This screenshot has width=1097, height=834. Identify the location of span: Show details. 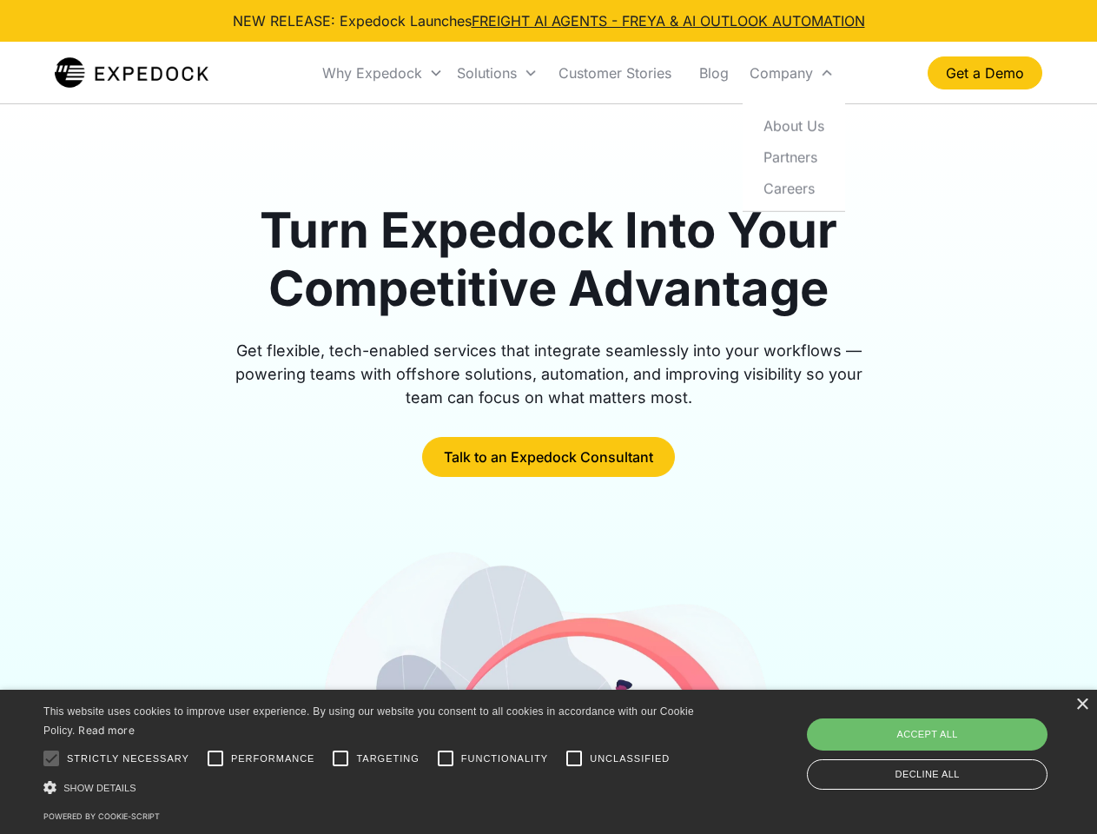
(100, 788).